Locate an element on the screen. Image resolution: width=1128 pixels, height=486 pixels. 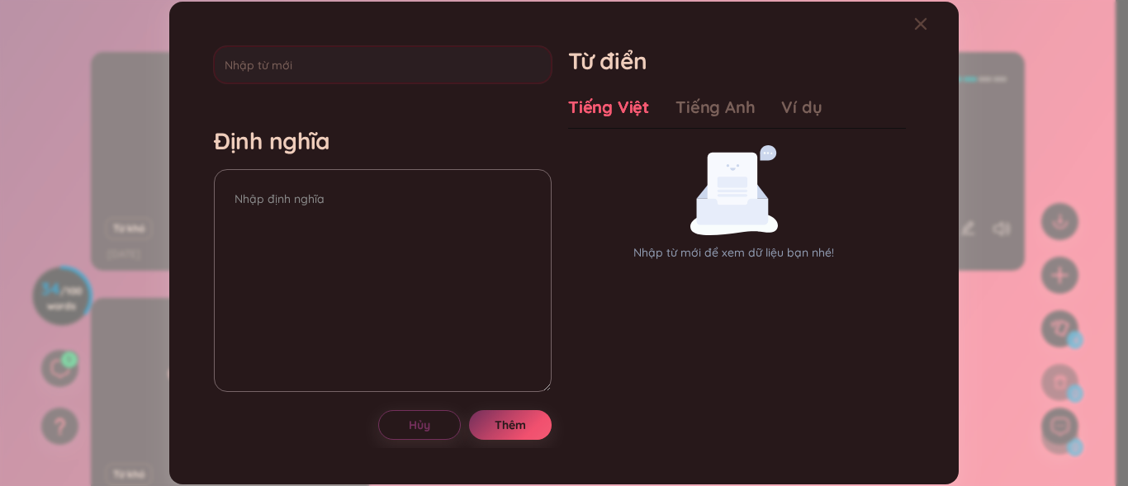
span: Hủy is located at coordinates (419, 425).